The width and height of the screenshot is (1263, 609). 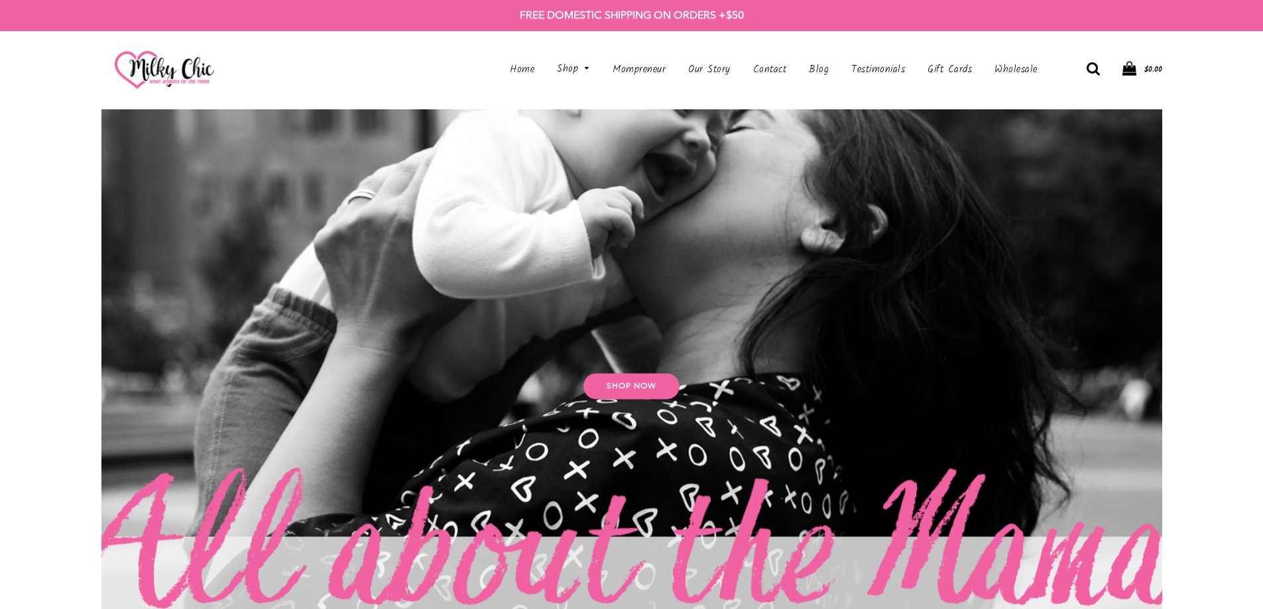 What do you see at coordinates (639, 70) in the screenshot?
I see `a: Mompreneur` at bounding box center [639, 70].